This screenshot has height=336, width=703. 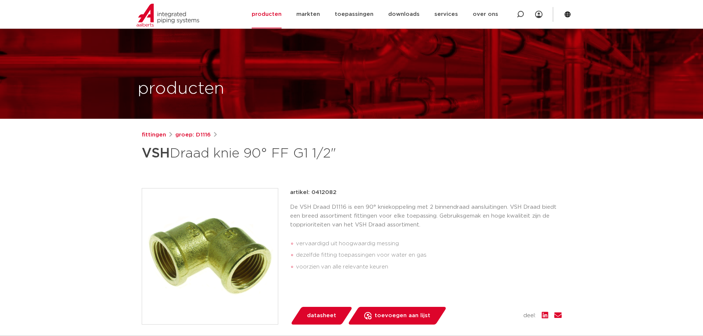 I want to click on p: artikel: 0412082, so click(x=313, y=193).